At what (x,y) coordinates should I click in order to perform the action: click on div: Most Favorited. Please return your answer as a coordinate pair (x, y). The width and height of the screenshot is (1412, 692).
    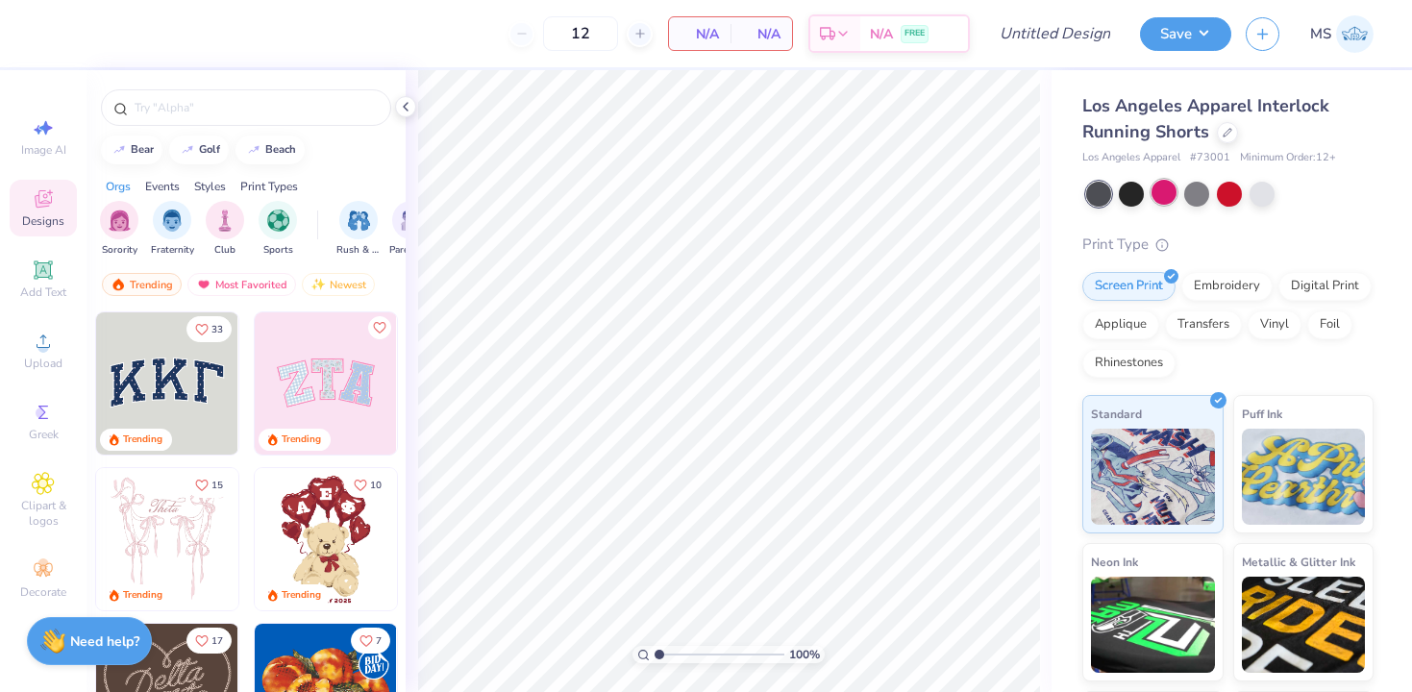
    Looking at the image, I should click on (241, 284).